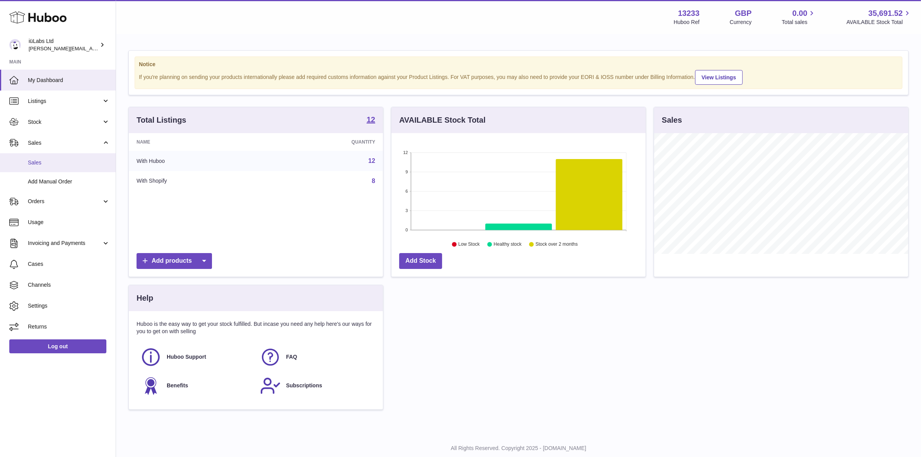  What do you see at coordinates (65, 101) in the screenshot?
I see `span: Listings` at bounding box center [65, 101].